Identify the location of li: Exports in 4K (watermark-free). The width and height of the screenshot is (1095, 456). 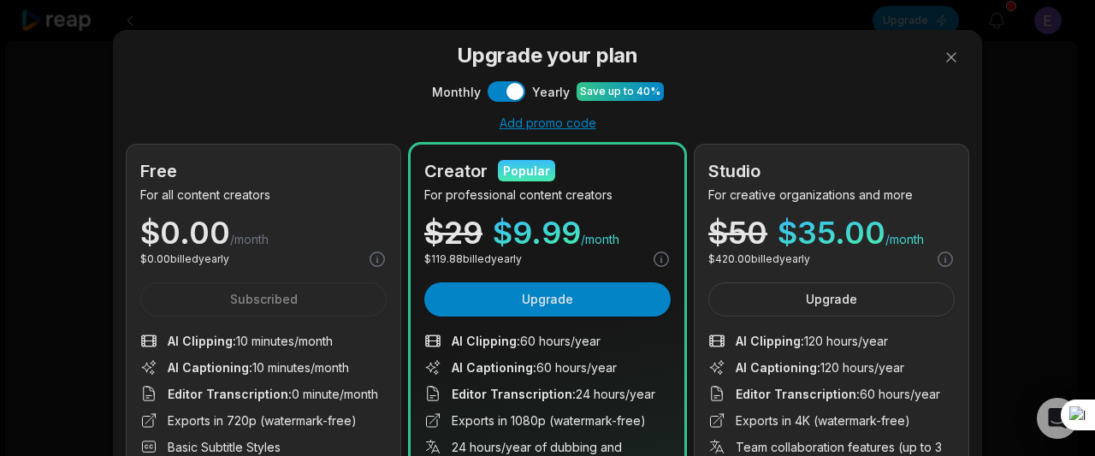
(832, 420).